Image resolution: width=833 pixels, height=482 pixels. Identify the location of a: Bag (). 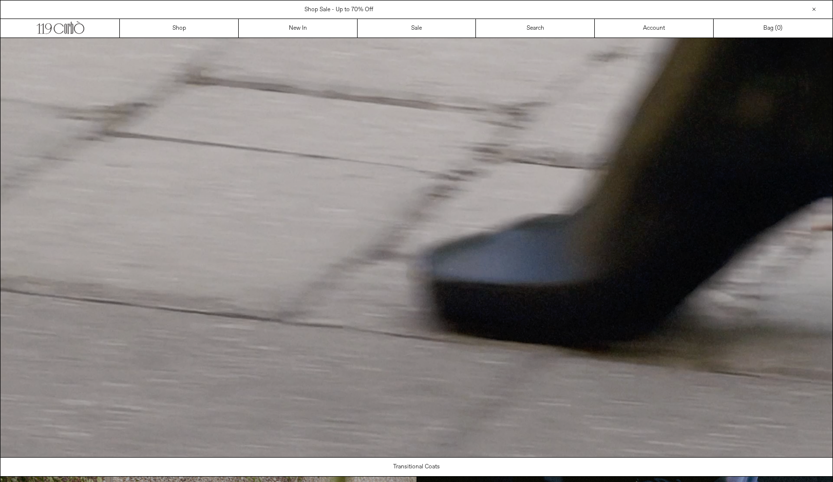
(773, 28).